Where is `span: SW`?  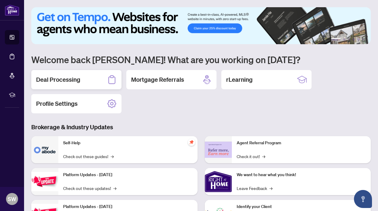 span: SW is located at coordinates (12, 199).